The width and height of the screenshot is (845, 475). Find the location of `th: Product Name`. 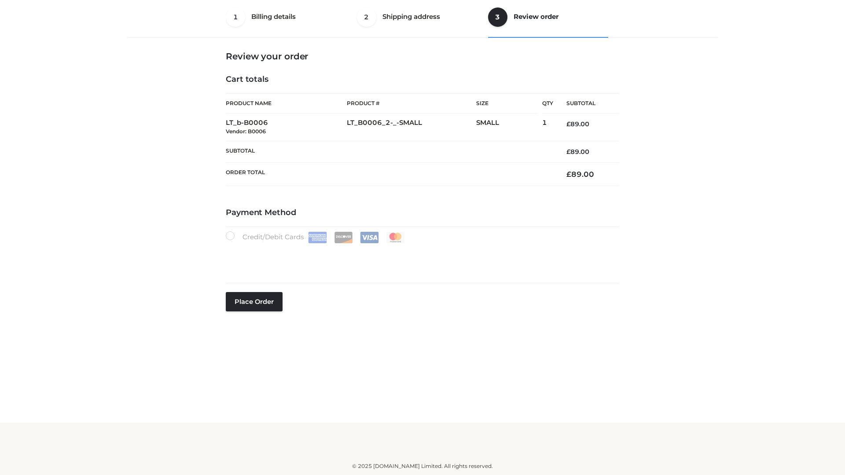

th: Product Name is located at coordinates (286, 103).